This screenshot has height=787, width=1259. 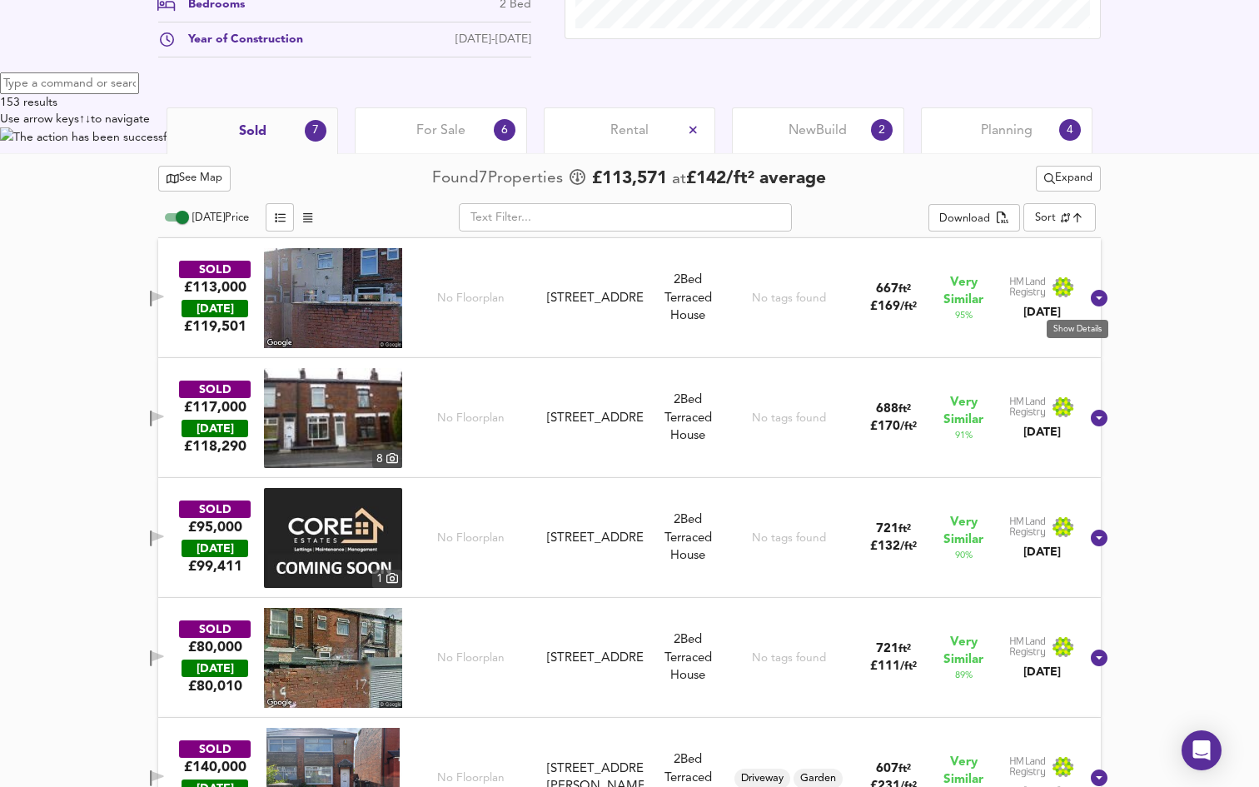 What do you see at coordinates (630, 179) in the screenshot?
I see `span: £ 113,571` at bounding box center [630, 179].